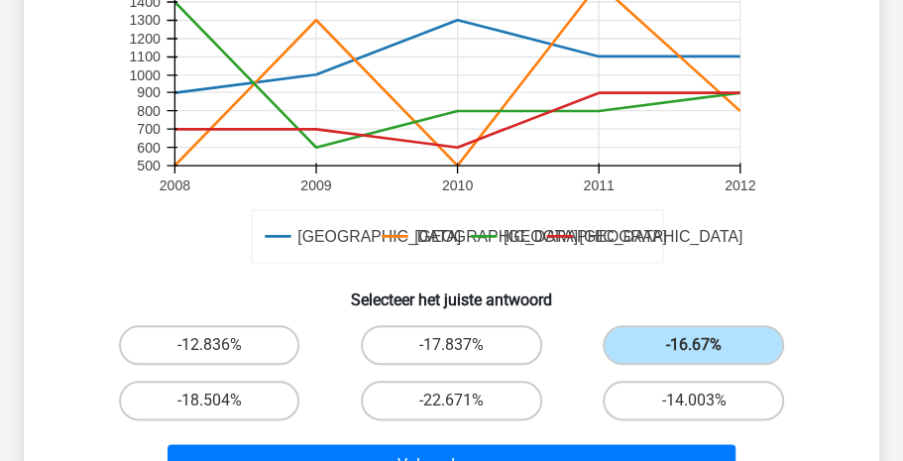 The image size is (903, 461). What do you see at coordinates (144, 56) in the screenshot?
I see `text: 1100` at bounding box center [144, 56].